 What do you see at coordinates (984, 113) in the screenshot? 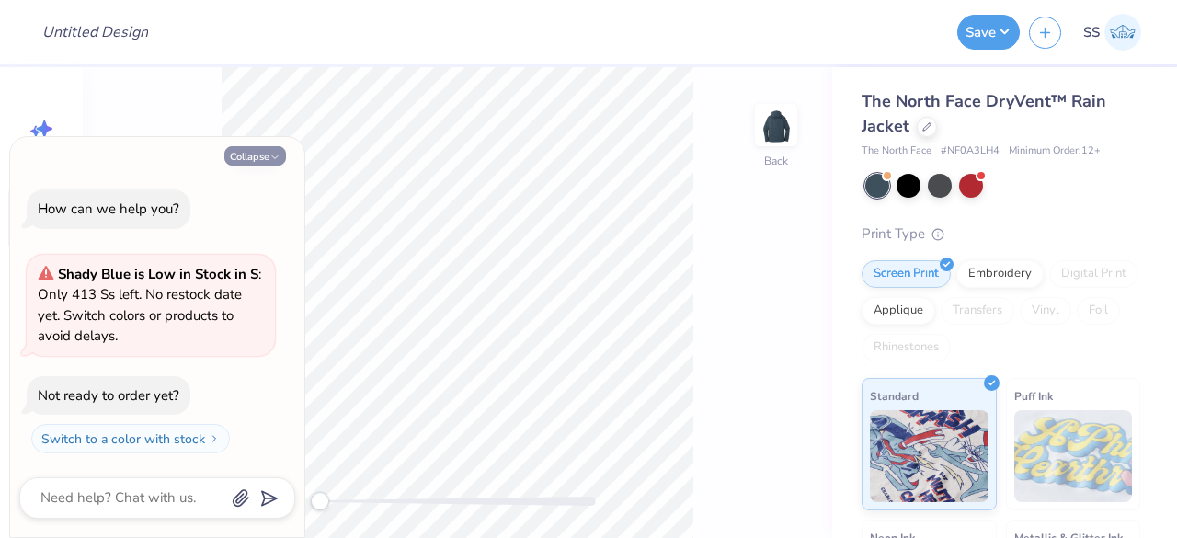
I see `span: The North Face DryVent™ Rain Jacket` at bounding box center [984, 113].